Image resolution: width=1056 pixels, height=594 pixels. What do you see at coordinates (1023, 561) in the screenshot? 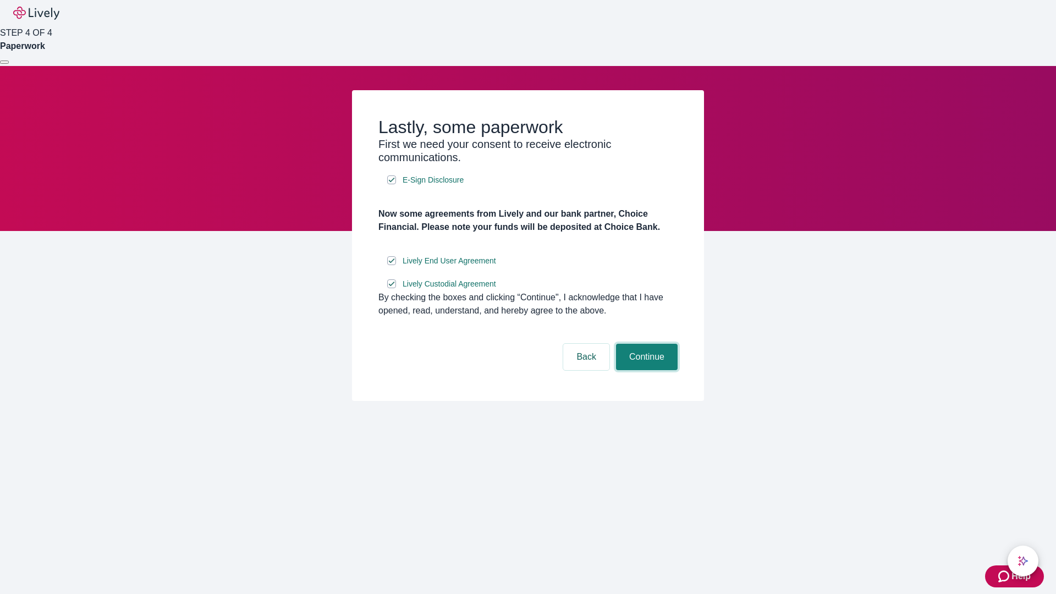
I see `button: chat` at bounding box center [1023, 561].